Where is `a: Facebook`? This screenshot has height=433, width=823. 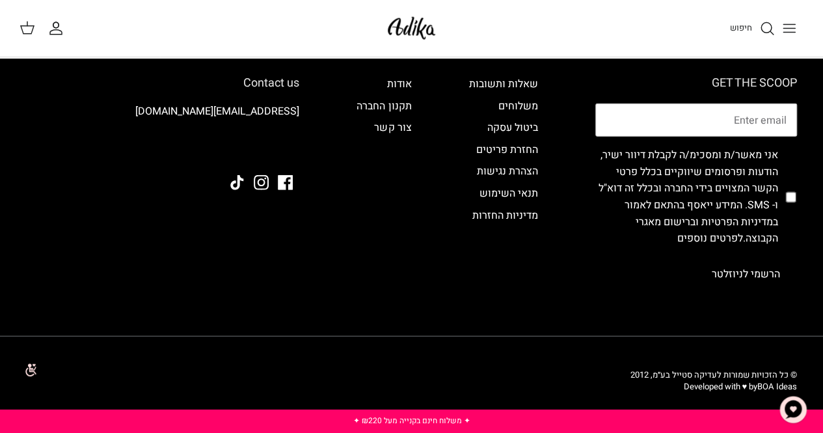
a: Facebook is located at coordinates (285, 182).